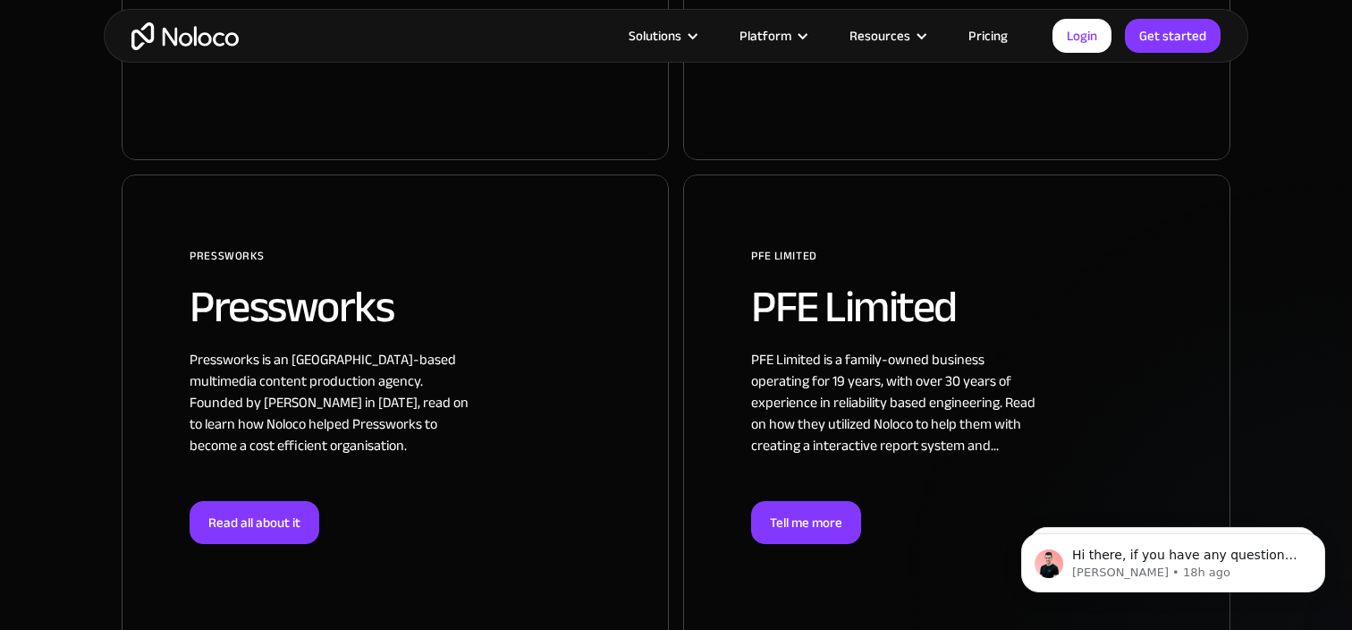 The width and height of the screenshot is (1352, 630). Describe the element at coordinates (988, 36) in the screenshot. I see `a: Pricing` at that location.